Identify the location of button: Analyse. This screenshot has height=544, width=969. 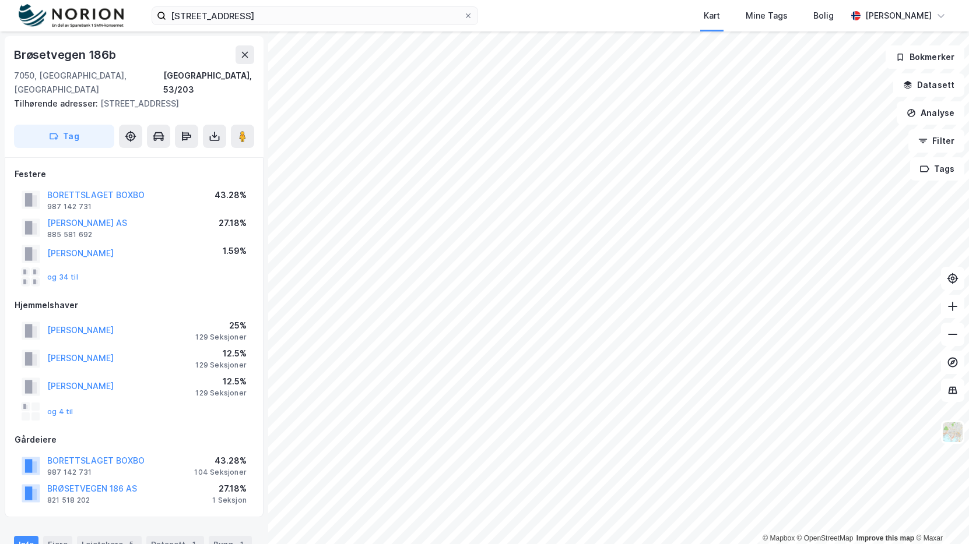
(930, 113).